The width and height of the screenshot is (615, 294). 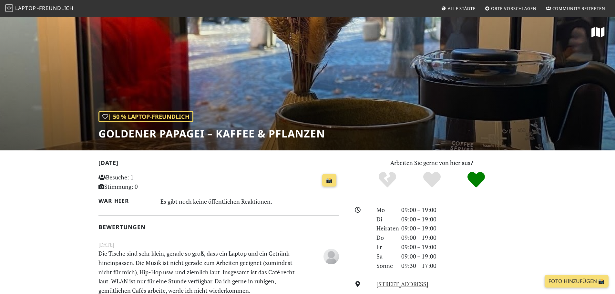 What do you see at coordinates (122, 227) in the screenshot?
I see `font: Bewertungen` at bounding box center [122, 227].